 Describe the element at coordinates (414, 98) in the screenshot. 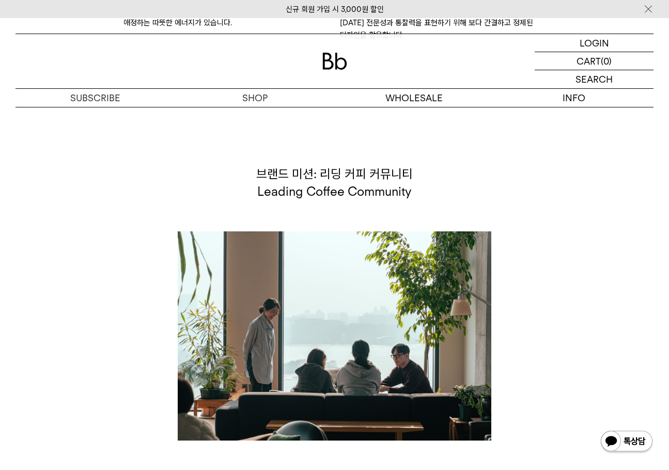

I see `p: WHOLESALE` at that location.